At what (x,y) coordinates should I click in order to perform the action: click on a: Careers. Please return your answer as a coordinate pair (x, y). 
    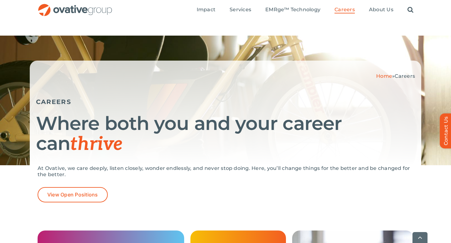
    Looking at the image, I should click on (344, 10).